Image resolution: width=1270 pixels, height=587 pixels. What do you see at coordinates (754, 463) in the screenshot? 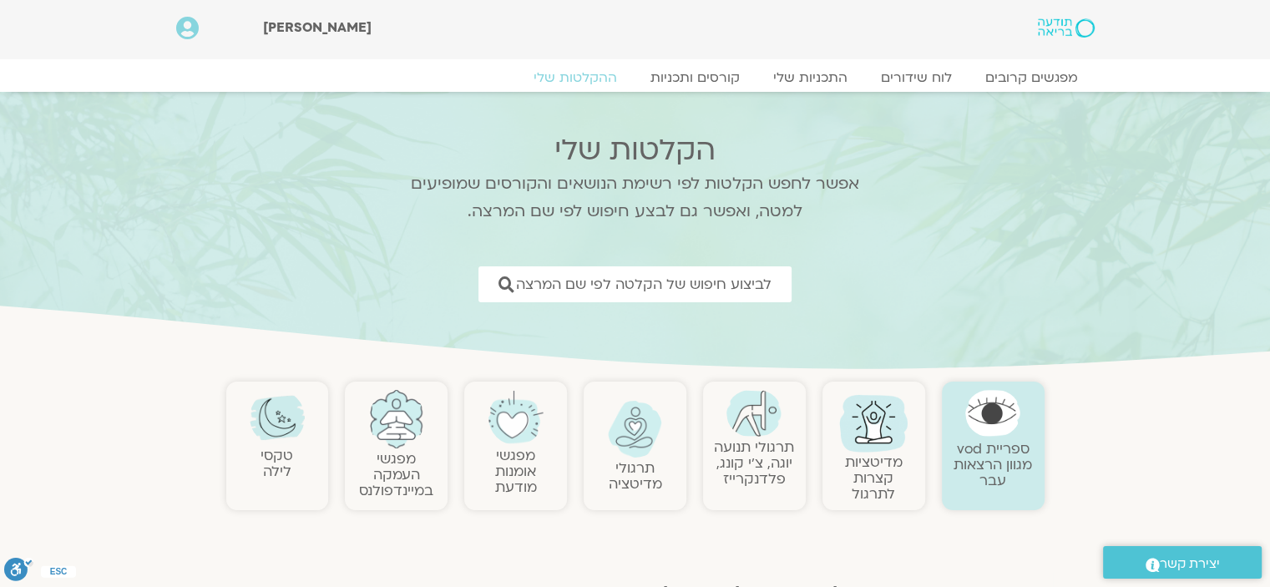
I see `a: תרגולי תנועהיוגה, צ׳י קונג, פלדנקרייז` at bounding box center [754, 463].